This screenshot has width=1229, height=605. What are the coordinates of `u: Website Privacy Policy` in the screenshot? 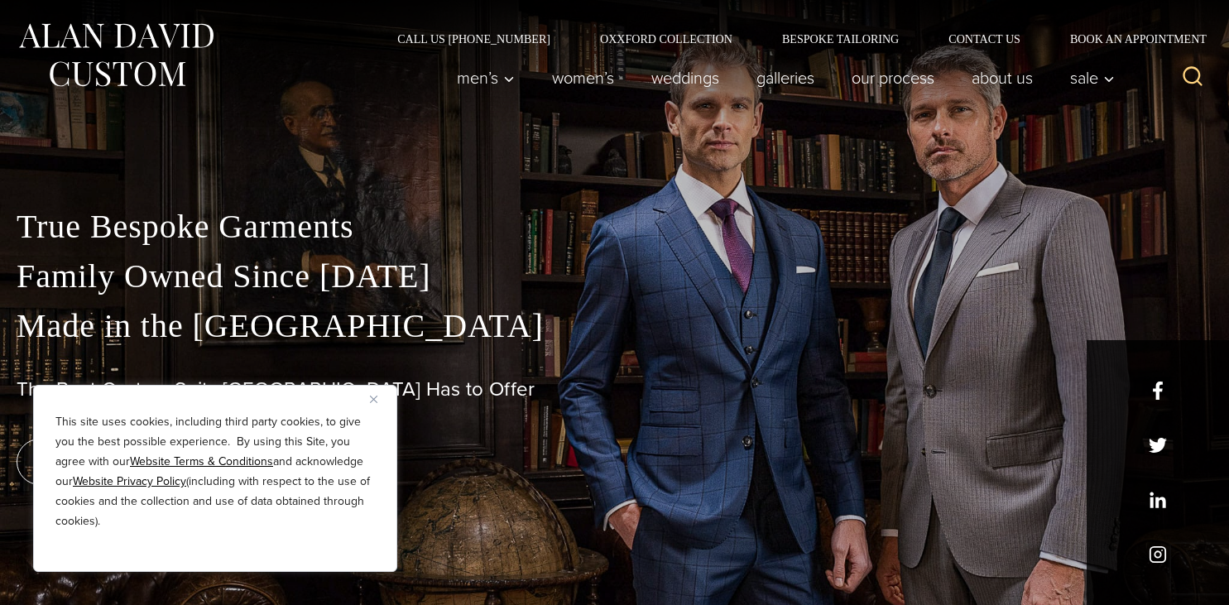 It's located at (129, 481).